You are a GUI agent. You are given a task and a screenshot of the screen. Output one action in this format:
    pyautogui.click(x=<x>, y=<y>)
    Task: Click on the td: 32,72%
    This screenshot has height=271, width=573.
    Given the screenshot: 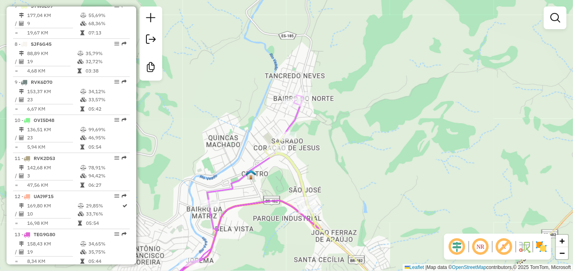 What is the action you would take?
    pyautogui.click(x=105, y=62)
    